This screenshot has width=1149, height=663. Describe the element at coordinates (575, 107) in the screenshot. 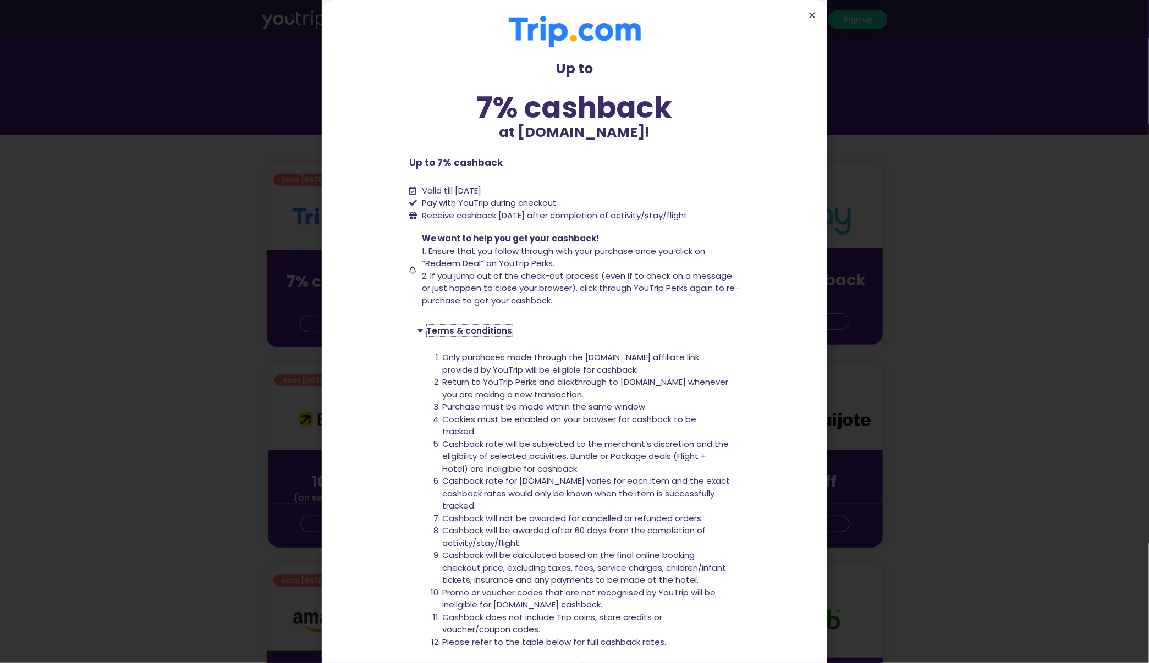

I see `div: 7% cashback` at that location.